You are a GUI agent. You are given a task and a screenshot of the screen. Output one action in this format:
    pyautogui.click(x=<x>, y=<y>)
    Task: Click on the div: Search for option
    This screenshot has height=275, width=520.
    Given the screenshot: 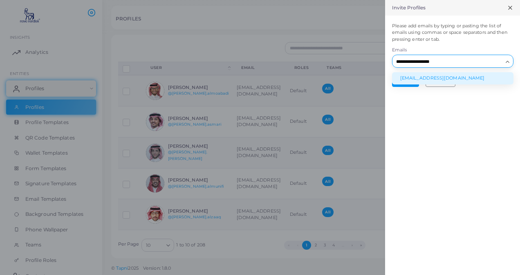 What is the action you would take?
    pyautogui.click(x=452, y=61)
    